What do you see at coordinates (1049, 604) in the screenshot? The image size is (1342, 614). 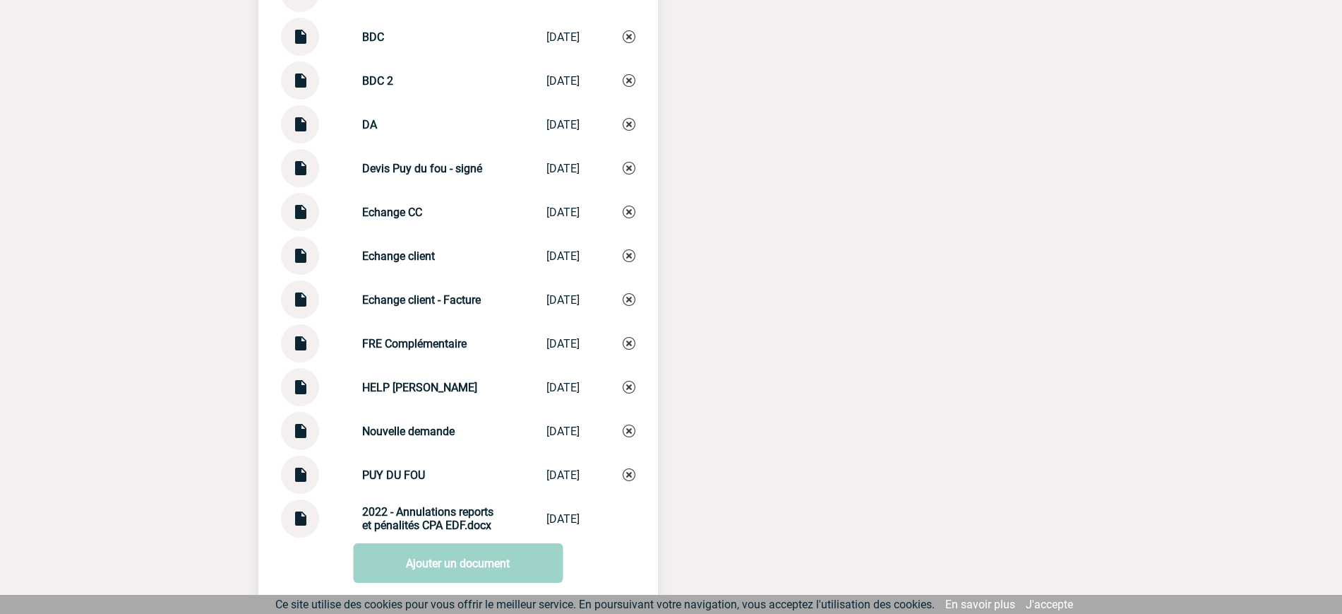 I see `a: J'accepte` at bounding box center [1049, 604].